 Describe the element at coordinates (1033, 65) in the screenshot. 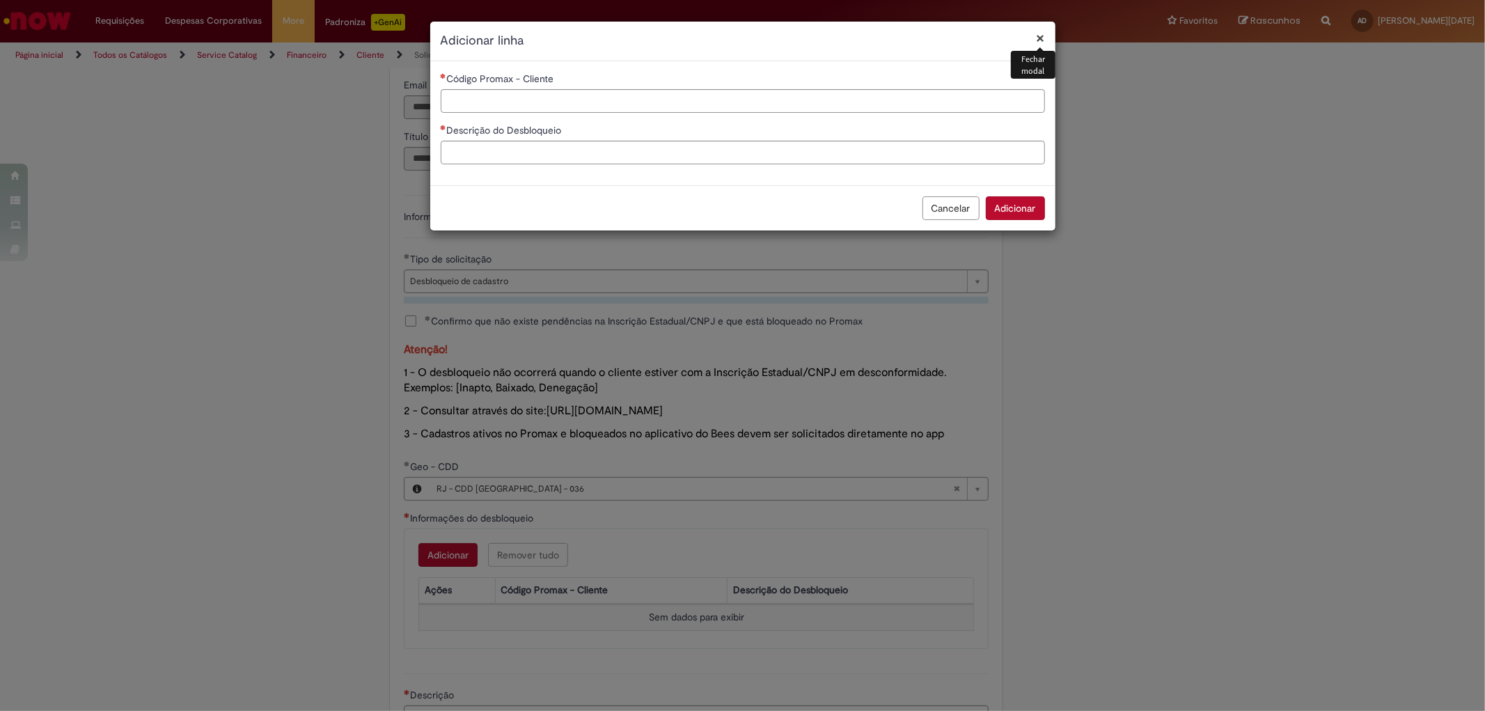

I see `div: Fechar modal` at that location.